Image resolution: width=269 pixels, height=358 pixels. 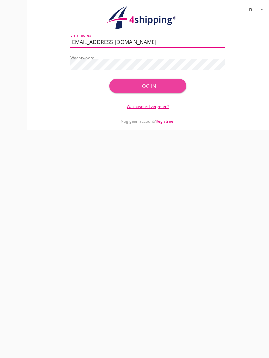 I want to click on input: Emailadres, so click(x=147, y=42).